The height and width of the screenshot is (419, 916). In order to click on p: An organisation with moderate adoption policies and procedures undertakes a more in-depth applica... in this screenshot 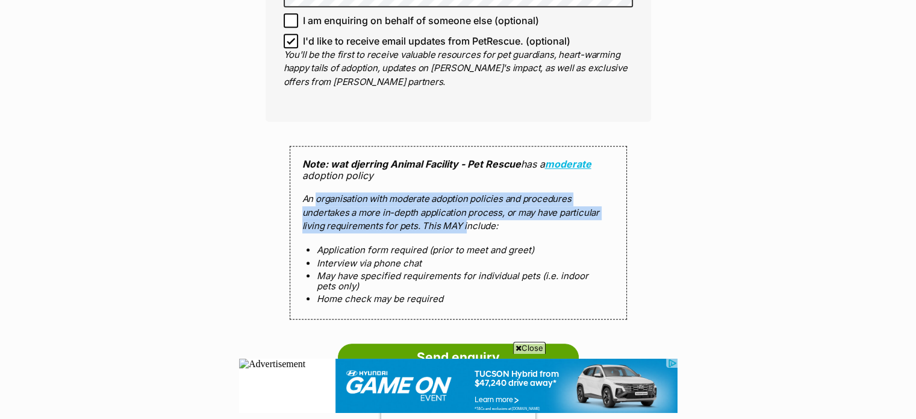, I will do `click(459, 213)`.